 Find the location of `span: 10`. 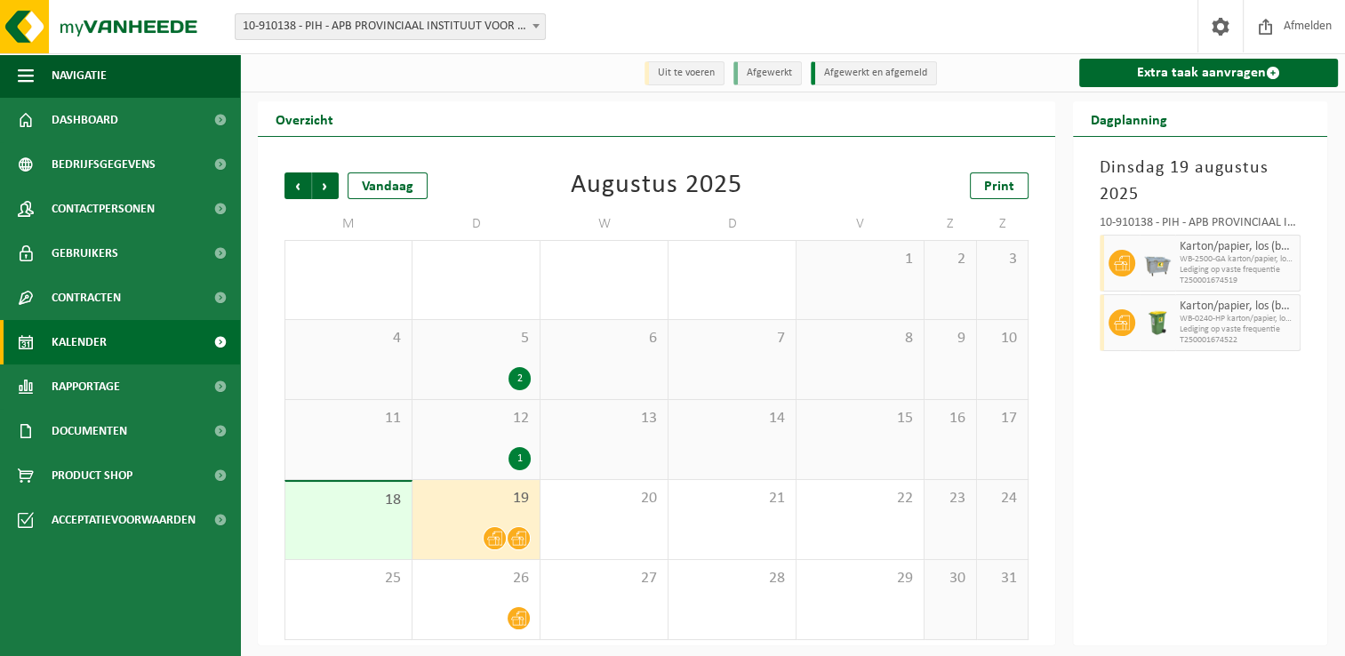

span: 10 is located at coordinates (1003, 339).